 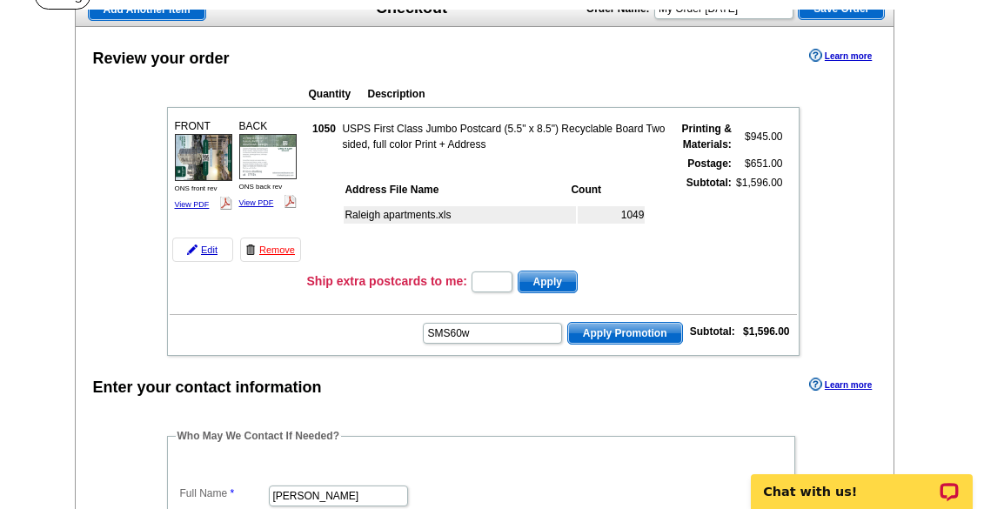 What do you see at coordinates (709, 164) in the screenshot?
I see `strong: Postage:` at bounding box center [709, 164].